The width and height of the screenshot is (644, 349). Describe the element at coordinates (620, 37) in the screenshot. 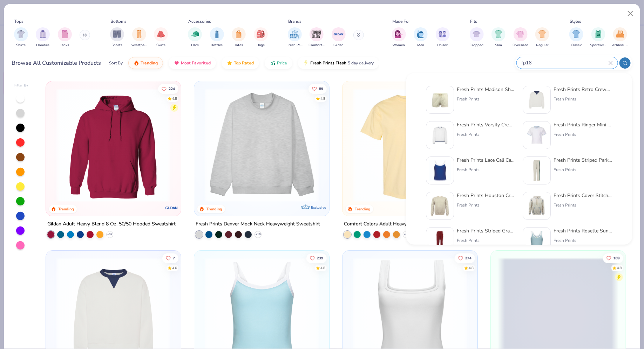

I see `div: filter for Athleisure` at that location.